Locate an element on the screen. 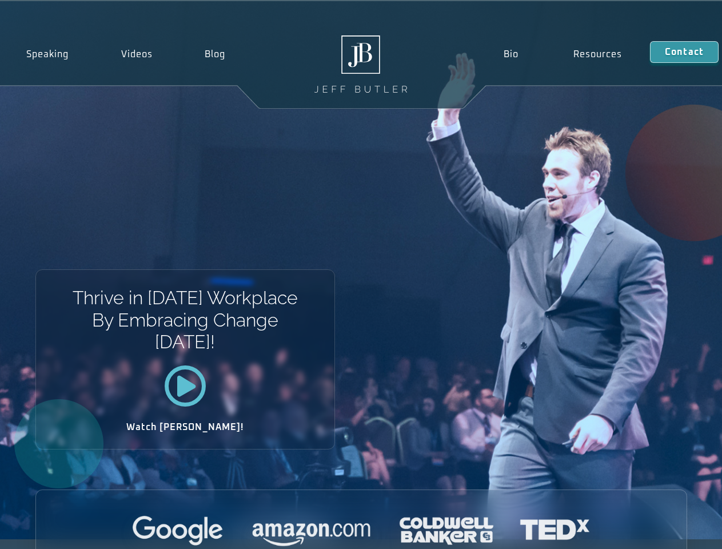 The height and width of the screenshot is (549, 722). nav: Menu is located at coordinates (563, 54).